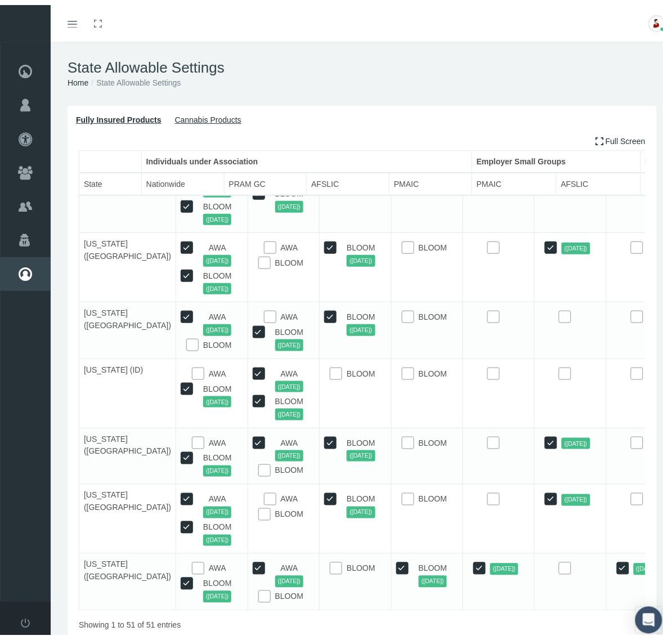 This screenshot has height=640, width=663. Describe the element at coordinates (182, 179) in the screenshot. I see `th: Nationwide` at that location.